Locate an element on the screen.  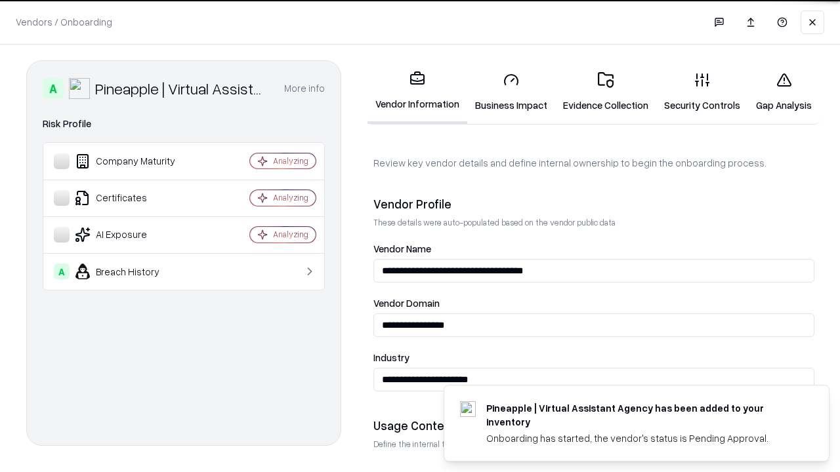
div: Pineapple | Virtual Assistant Agency has been added to your inventory is located at coordinates (642, 415).